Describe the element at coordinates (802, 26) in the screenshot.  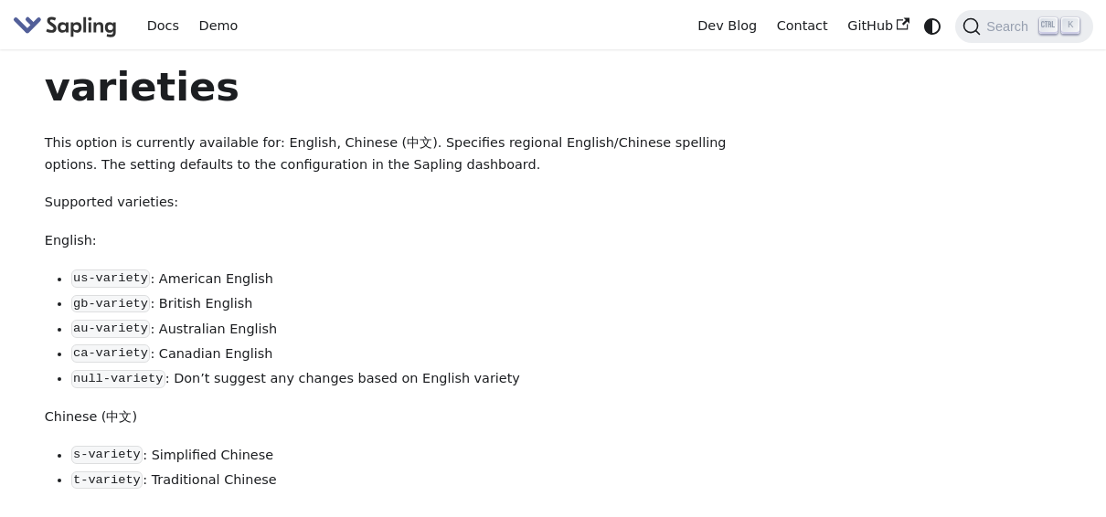
I see `a: Contact` at that location.